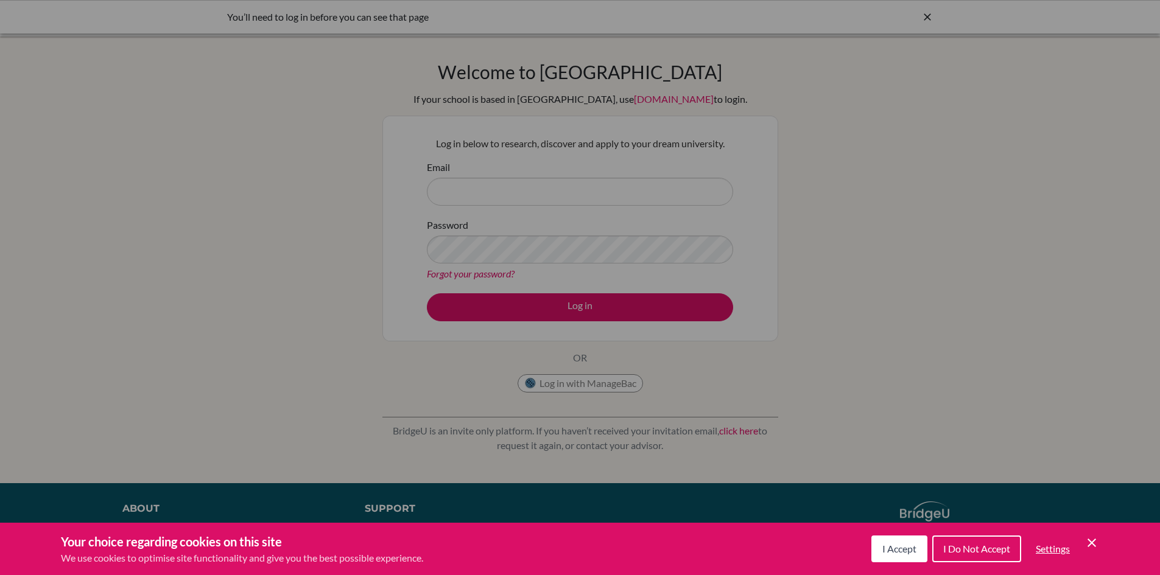 The height and width of the screenshot is (575, 1160). What do you see at coordinates (1053, 549) in the screenshot?
I see `span: Settings` at bounding box center [1053, 549].